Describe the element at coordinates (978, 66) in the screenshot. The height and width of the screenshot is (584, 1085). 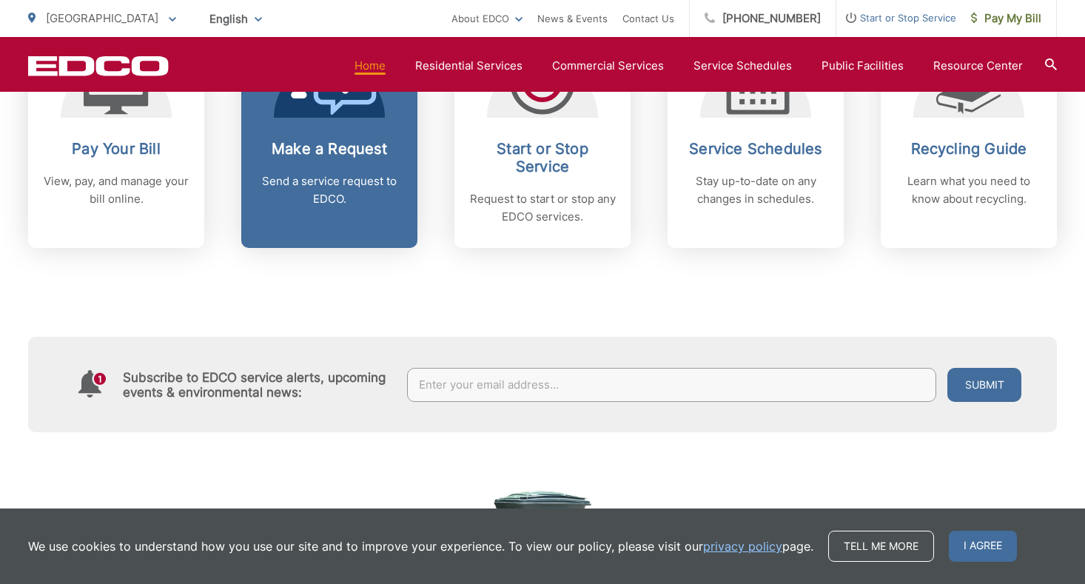
I see `a: Resource Center` at that location.